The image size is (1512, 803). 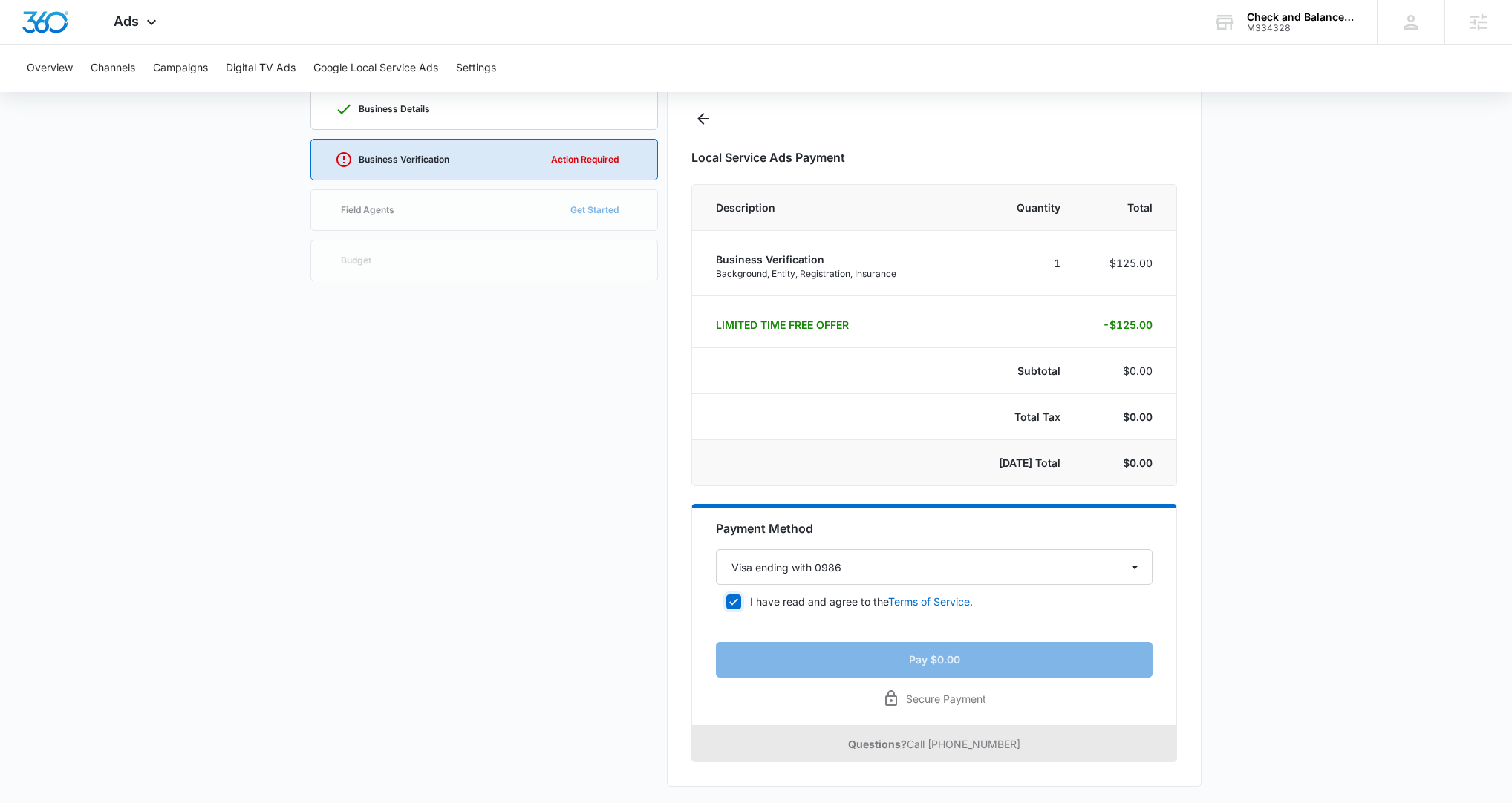 I want to click on span: Quantity, so click(x=1004, y=207).